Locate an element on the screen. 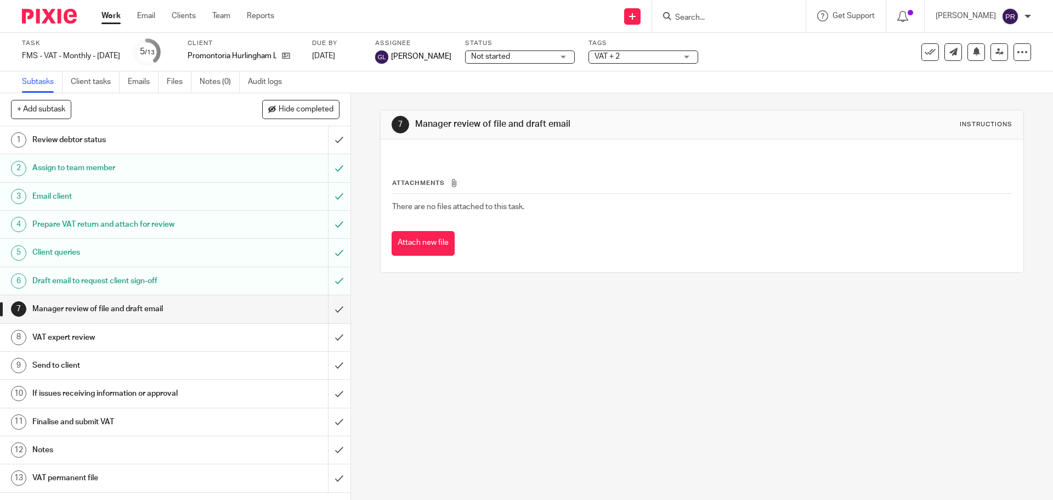 The image size is (1053, 500). div: FMS - VAT - Monthly - August 2025 is located at coordinates (71, 56).